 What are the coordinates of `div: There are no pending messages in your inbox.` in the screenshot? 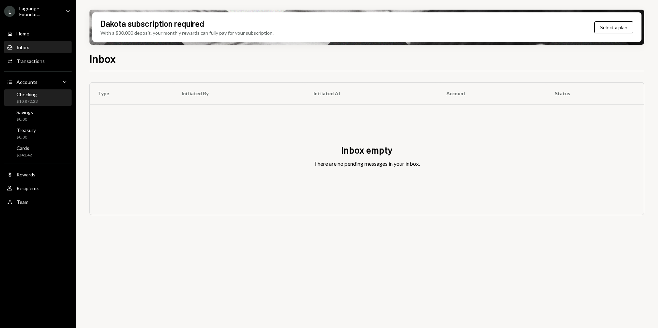 It's located at (367, 164).